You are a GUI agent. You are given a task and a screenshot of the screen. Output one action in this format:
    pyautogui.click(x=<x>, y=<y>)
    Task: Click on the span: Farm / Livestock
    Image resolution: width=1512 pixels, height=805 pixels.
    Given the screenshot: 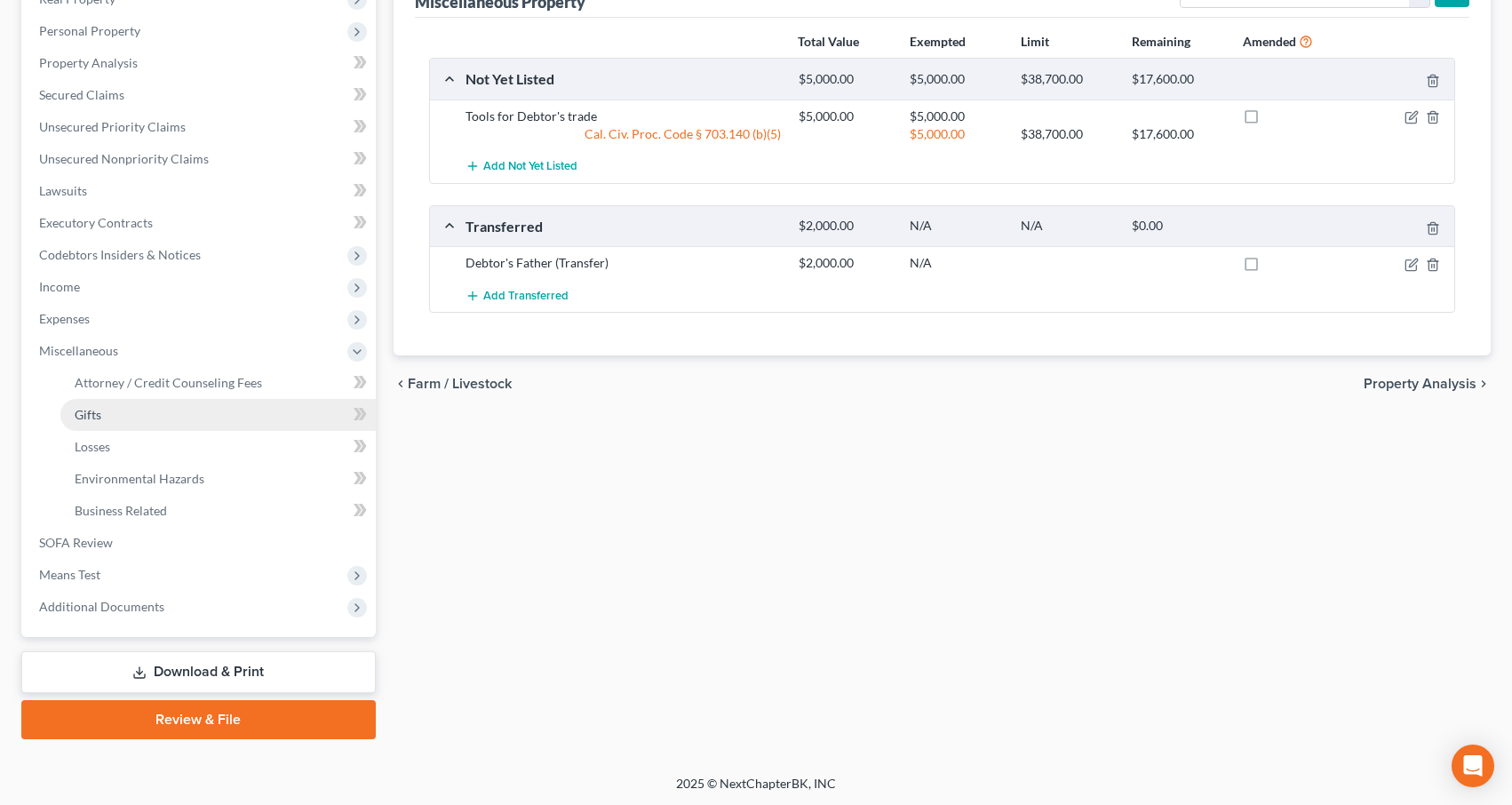 What is the action you would take?
    pyautogui.click(x=459, y=383)
    